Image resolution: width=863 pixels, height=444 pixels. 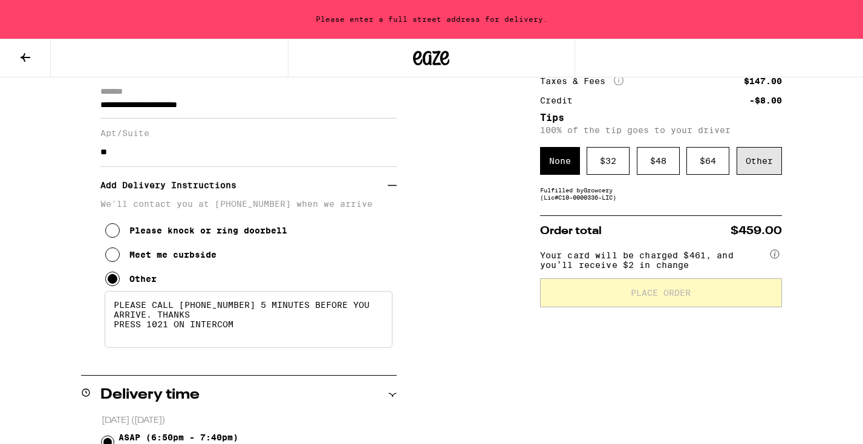 I want to click on div: $ 32, so click(x=608, y=161).